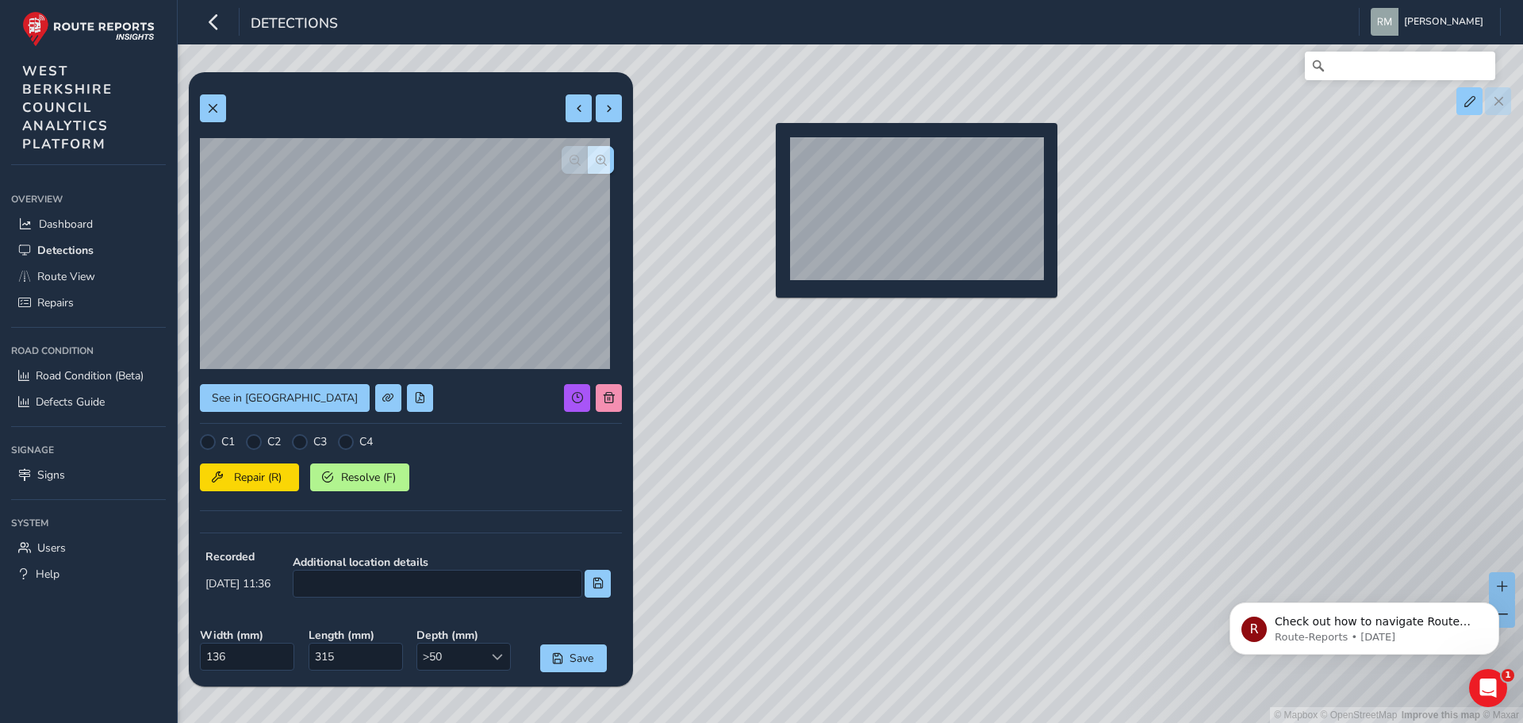 The width and height of the screenshot is (1523, 723). I want to click on button: Repair (R), so click(249, 477).